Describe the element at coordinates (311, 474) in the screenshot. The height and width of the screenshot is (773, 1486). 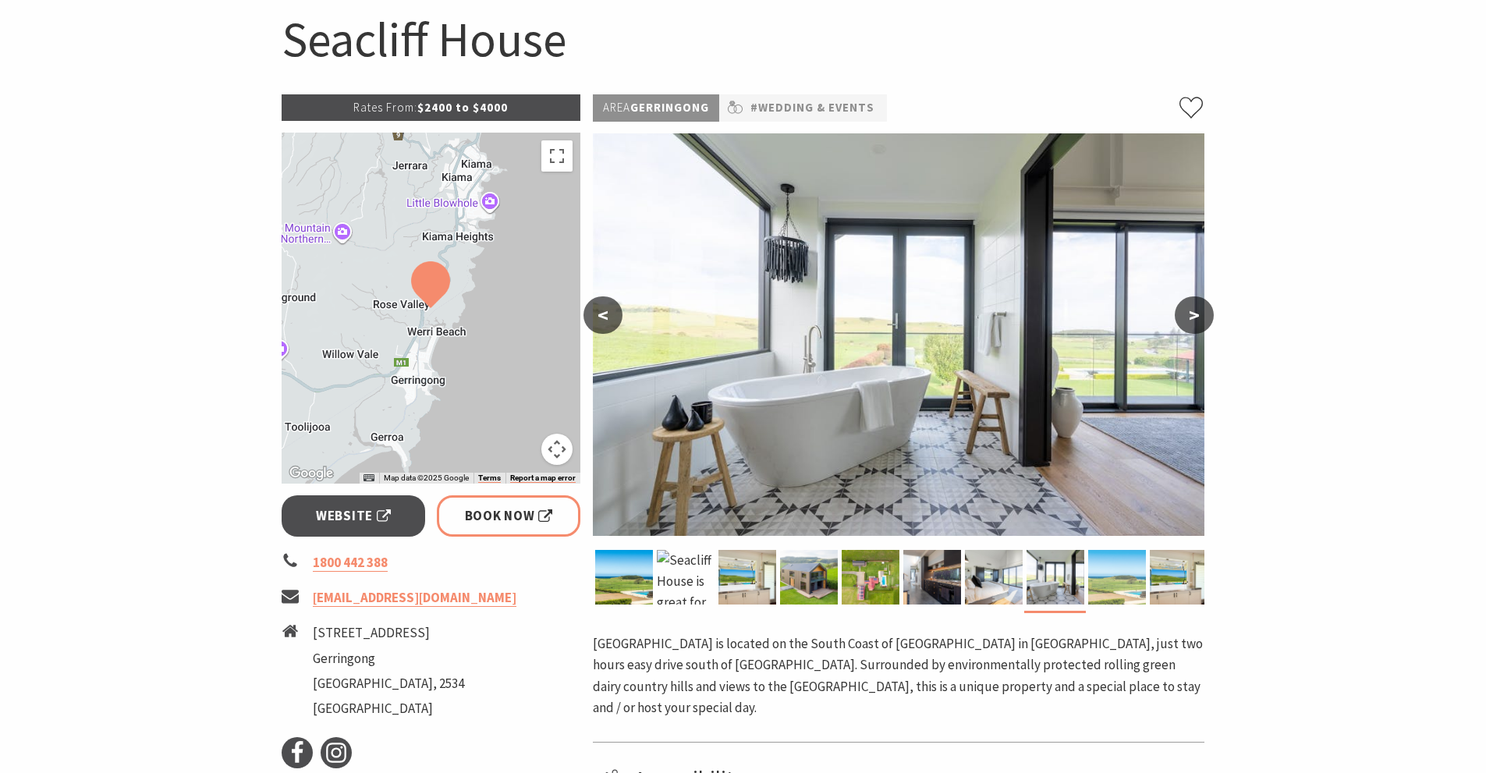
I see `a: Open this area in Google Maps (opens a new window)` at that location.